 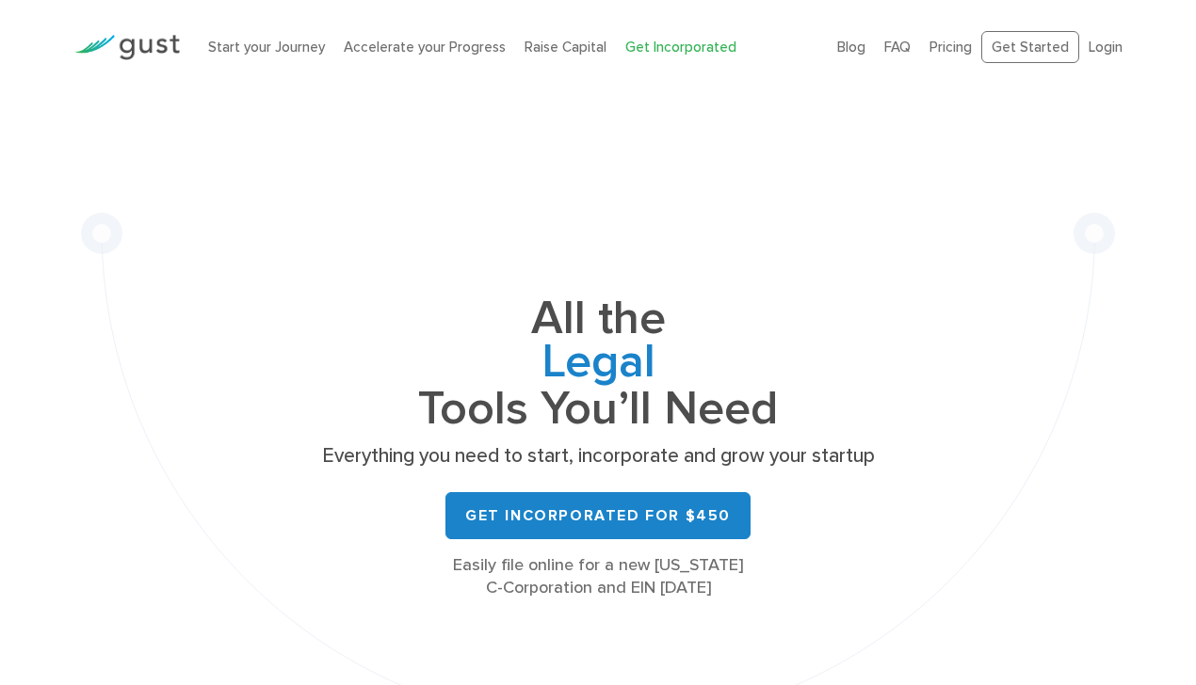 What do you see at coordinates (266, 47) in the screenshot?
I see `a: Start your Journey` at bounding box center [266, 47].